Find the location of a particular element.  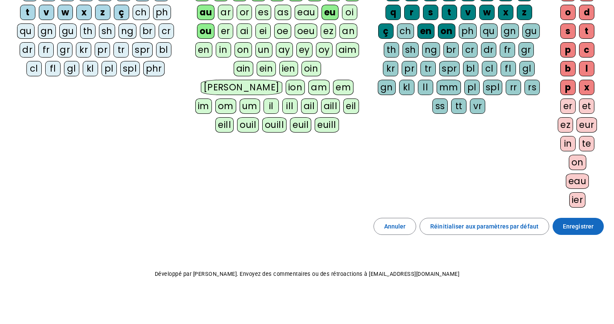

div: am is located at coordinates (319, 87).